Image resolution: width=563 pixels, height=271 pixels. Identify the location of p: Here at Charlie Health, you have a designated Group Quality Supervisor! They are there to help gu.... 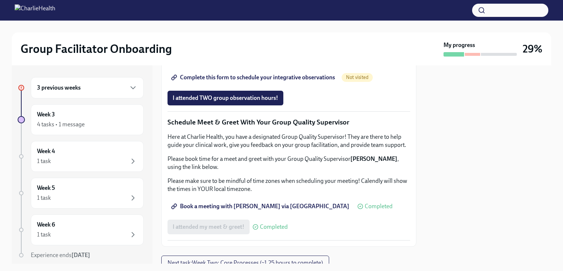
(289, 141).